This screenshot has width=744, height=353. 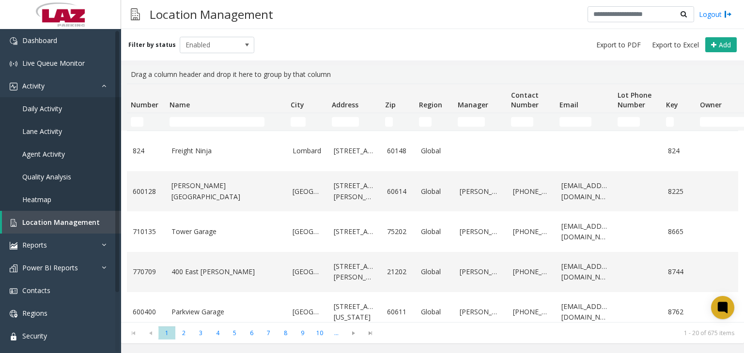 I want to click on span: Quality Analysis, so click(x=46, y=177).